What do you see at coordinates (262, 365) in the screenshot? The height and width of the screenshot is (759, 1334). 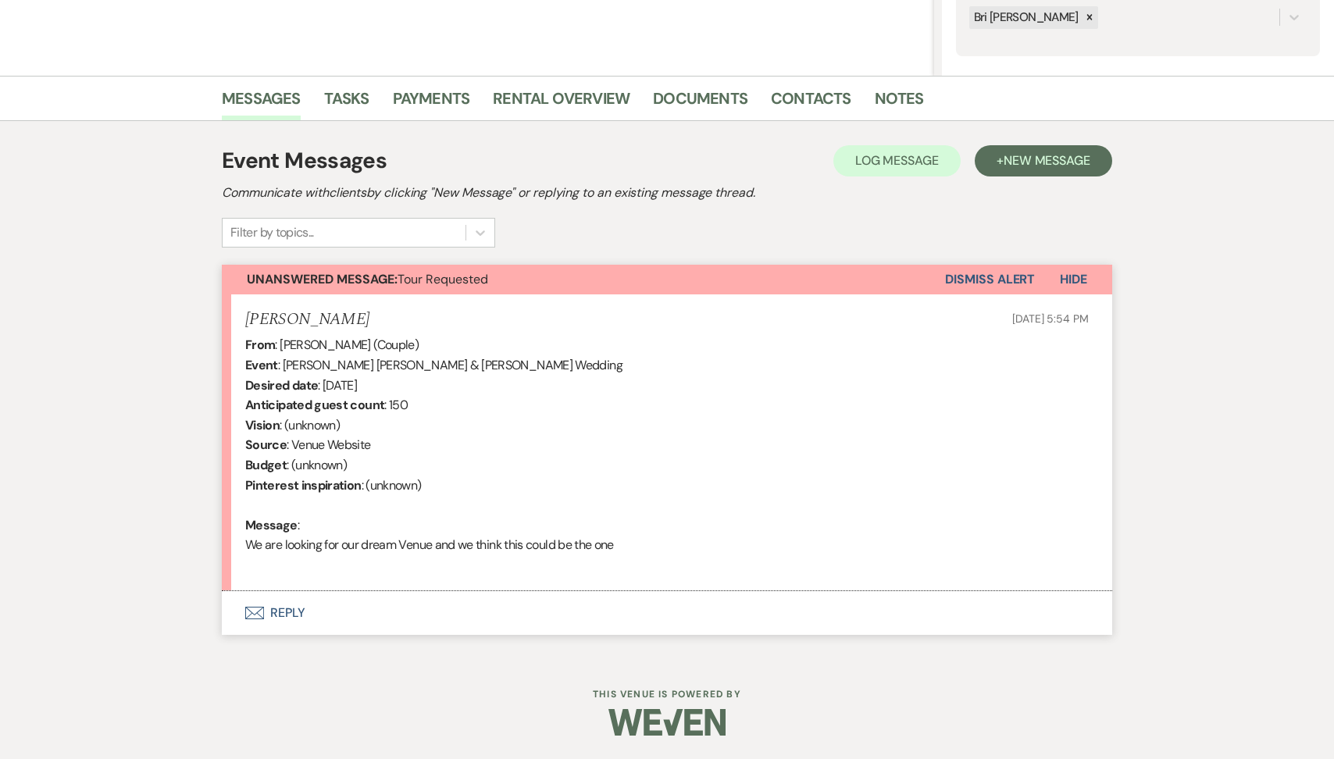 I see `b: Event` at bounding box center [262, 365].